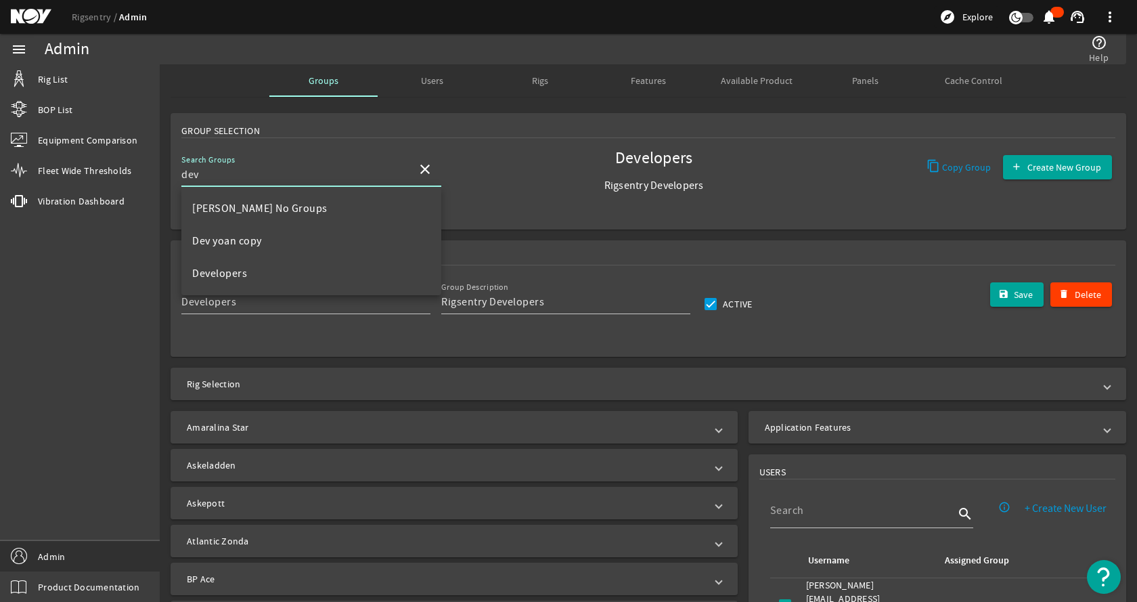 This screenshot has height=602, width=1137. Describe the element at coordinates (937, 427) in the screenshot. I see `mat-expansion-panel-header: Application Features` at that location.